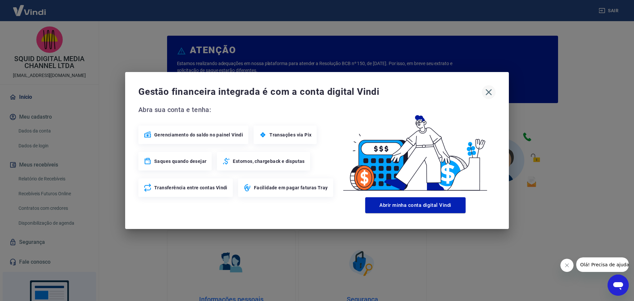 The width and height of the screenshot is (634, 301). Describe the element at coordinates (415, 205) in the screenshot. I see `button: Abrir minha conta digital Vindi` at that location.